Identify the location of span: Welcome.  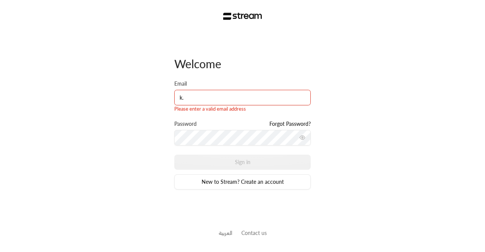
(198, 64).